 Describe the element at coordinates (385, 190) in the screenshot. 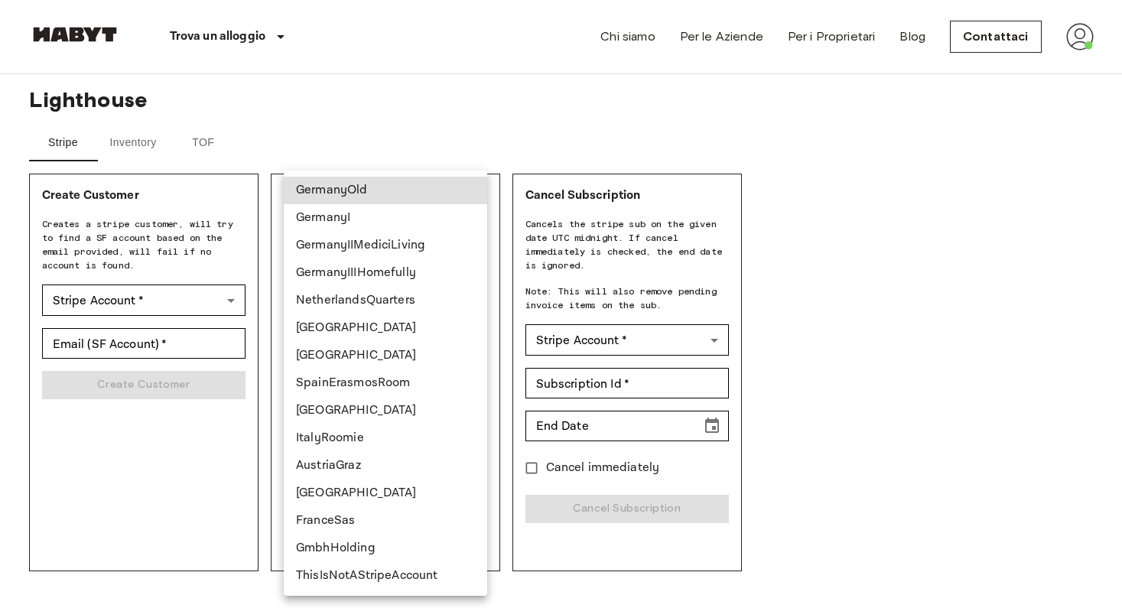

I see `li: GermanyOld` at that location.